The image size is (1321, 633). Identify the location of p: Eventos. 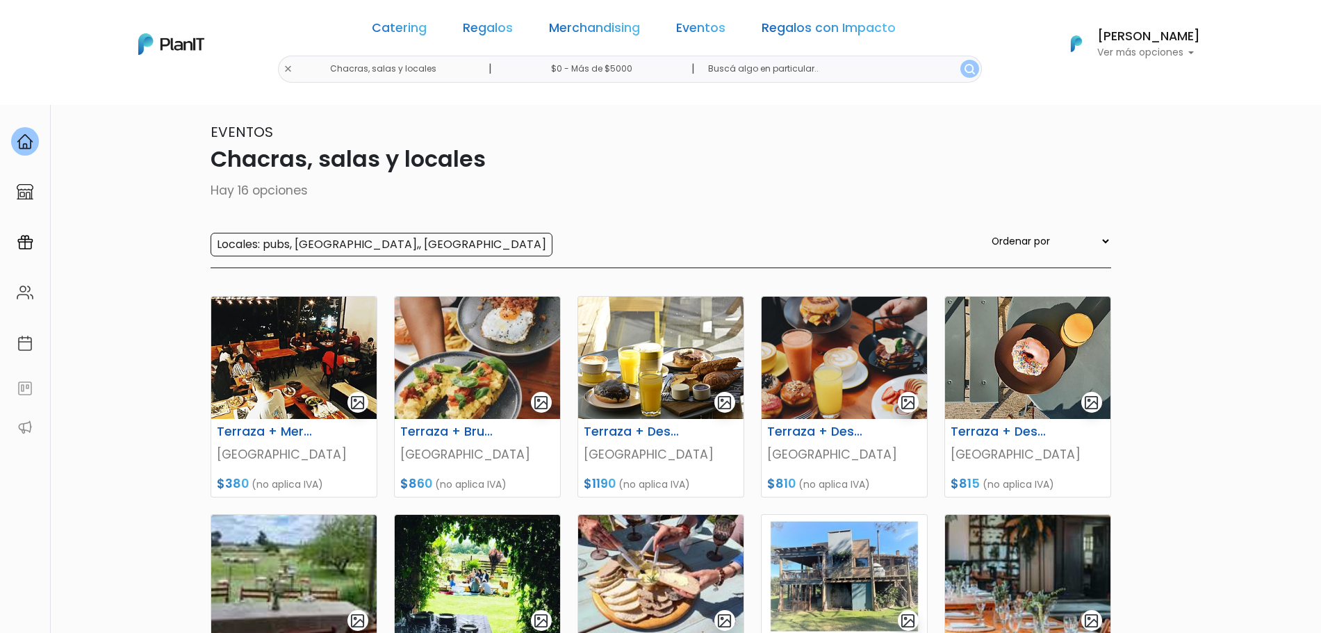
(661, 132).